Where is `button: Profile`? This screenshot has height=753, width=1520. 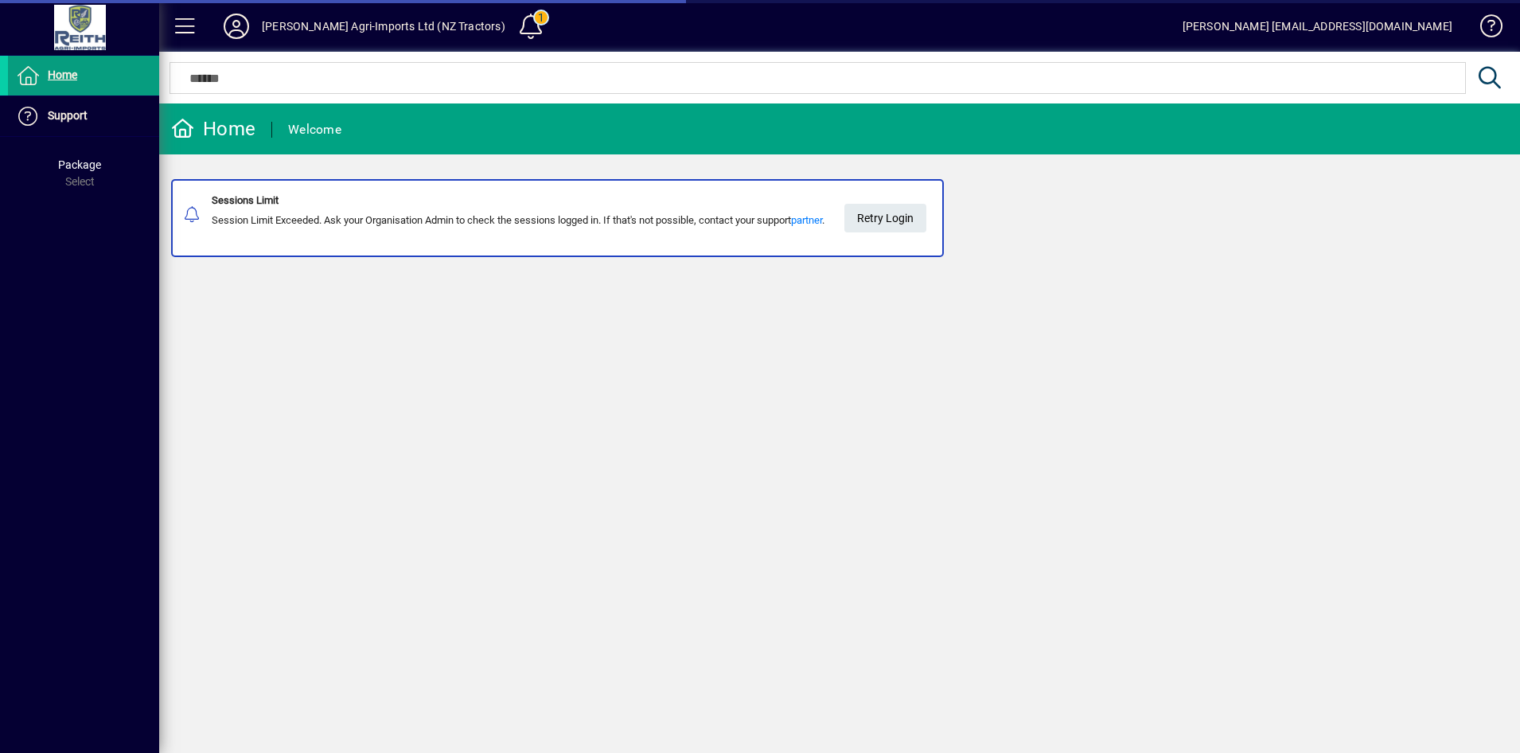
button: Profile is located at coordinates (236, 26).